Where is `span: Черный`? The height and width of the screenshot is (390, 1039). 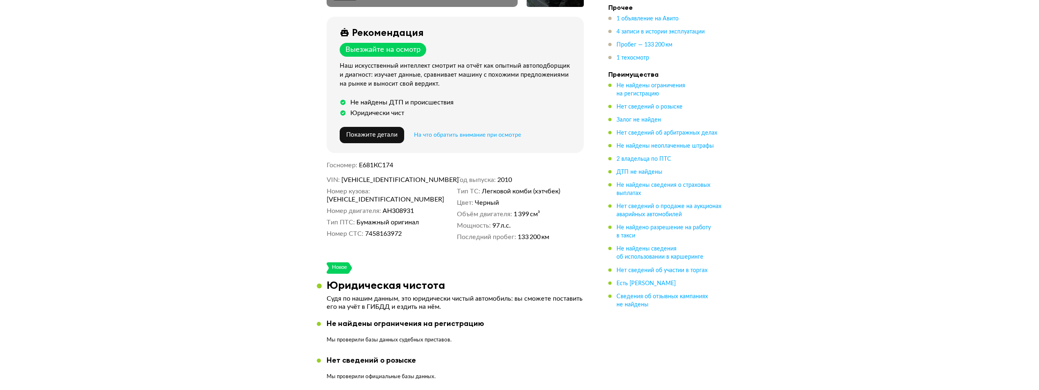
span: Черный is located at coordinates (486, 203).